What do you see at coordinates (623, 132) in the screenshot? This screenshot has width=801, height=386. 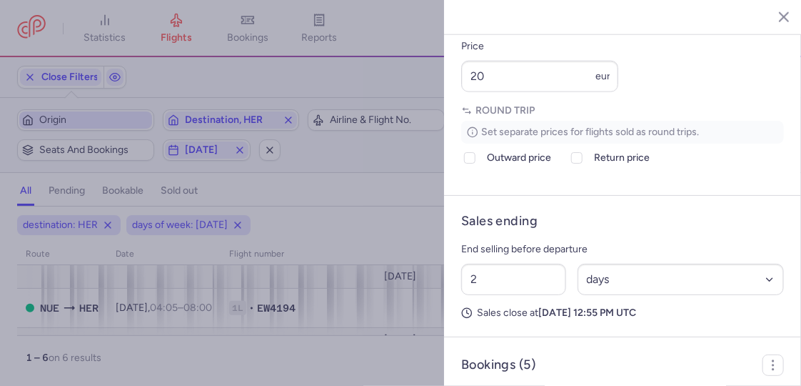 I see `p: Set separate prices for flights sold as round trips.` at bounding box center [623, 132].